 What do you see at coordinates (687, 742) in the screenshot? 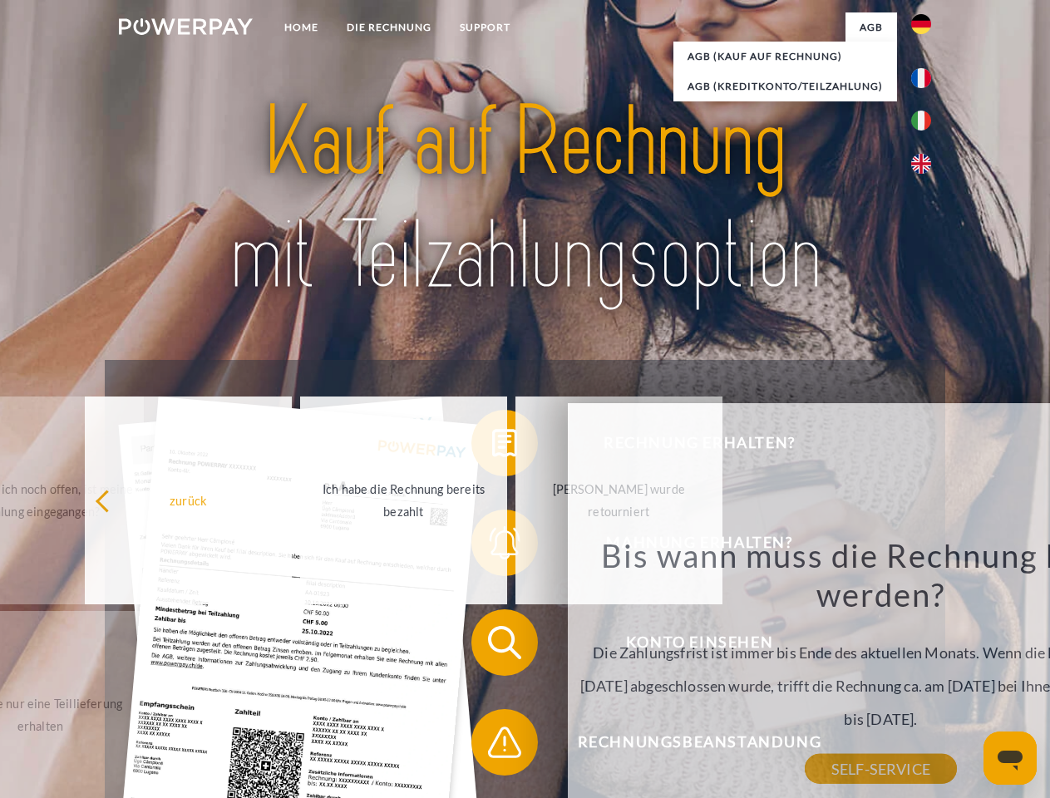
I see `a: Rechnungsbeanstandung` at bounding box center [687, 742].